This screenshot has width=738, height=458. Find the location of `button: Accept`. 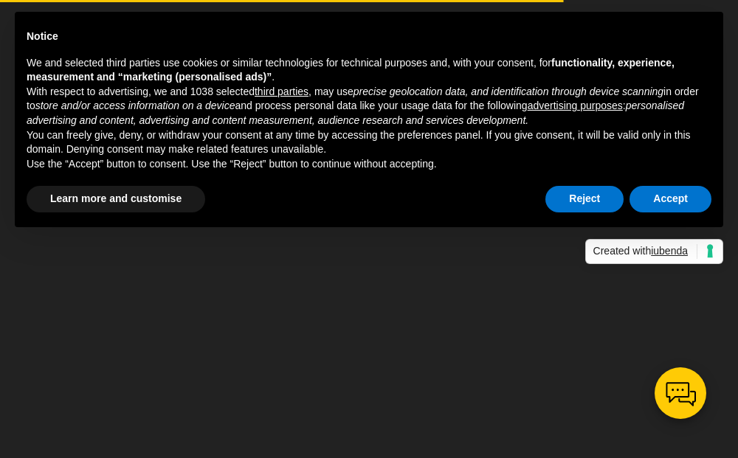

button: Accept is located at coordinates (670, 199).